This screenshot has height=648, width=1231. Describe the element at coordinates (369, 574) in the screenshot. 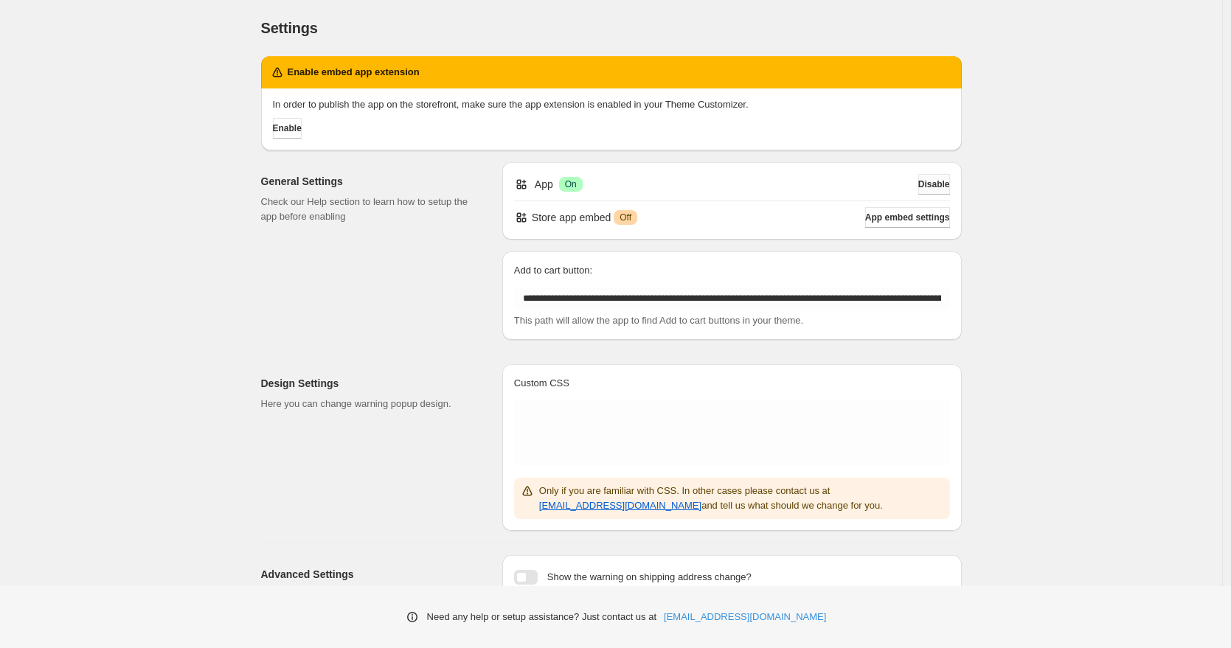

I see `h2: Advanced Settings` at that location.